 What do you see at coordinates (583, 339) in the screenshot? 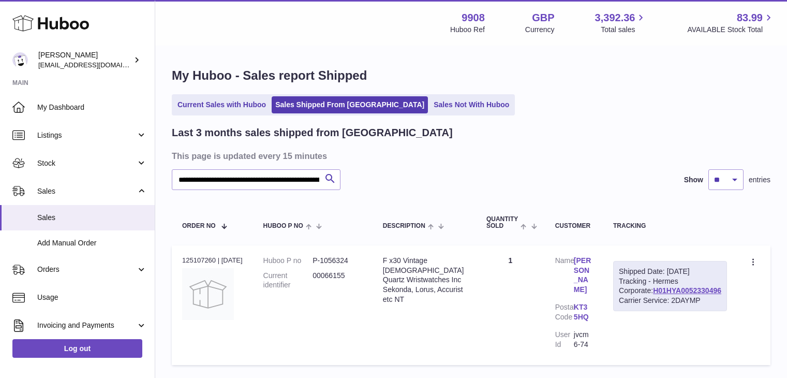
I see `dd: jvcm6-74` at bounding box center [583, 339].